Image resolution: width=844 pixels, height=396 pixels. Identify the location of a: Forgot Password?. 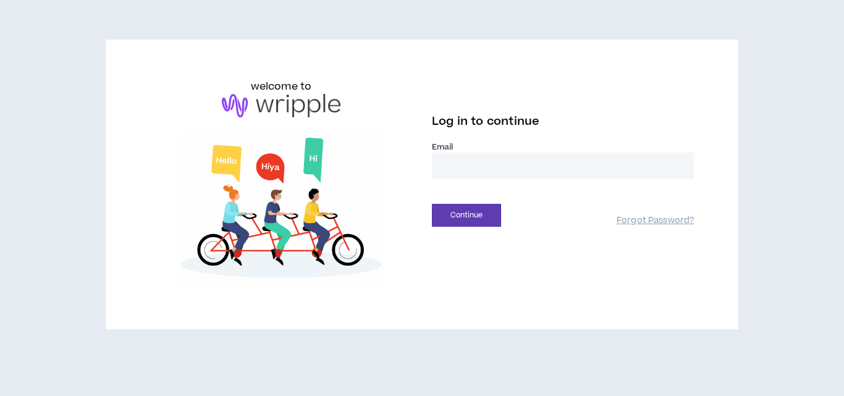
(655, 221).